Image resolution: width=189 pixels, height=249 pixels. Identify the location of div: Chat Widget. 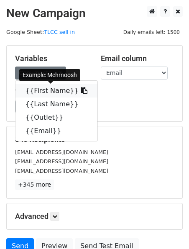
(168, 229).